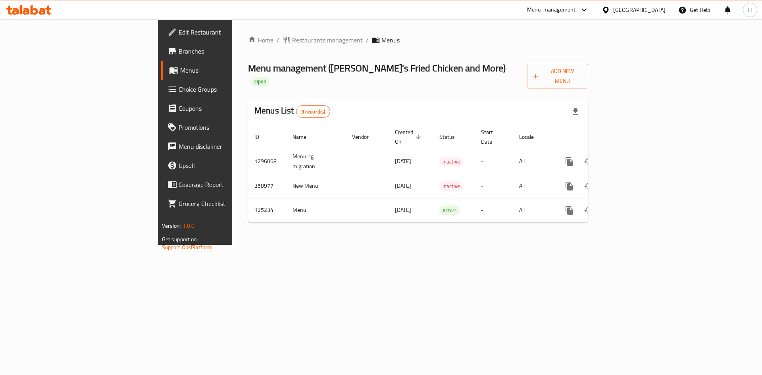 The image size is (762, 375). What do you see at coordinates (558, 76) in the screenshot?
I see `button: Add New Menu` at bounding box center [558, 76].